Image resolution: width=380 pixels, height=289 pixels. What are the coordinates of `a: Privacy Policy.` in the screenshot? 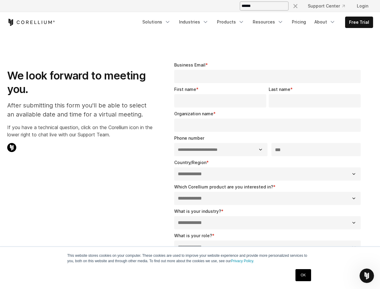 It's located at (242, 261).